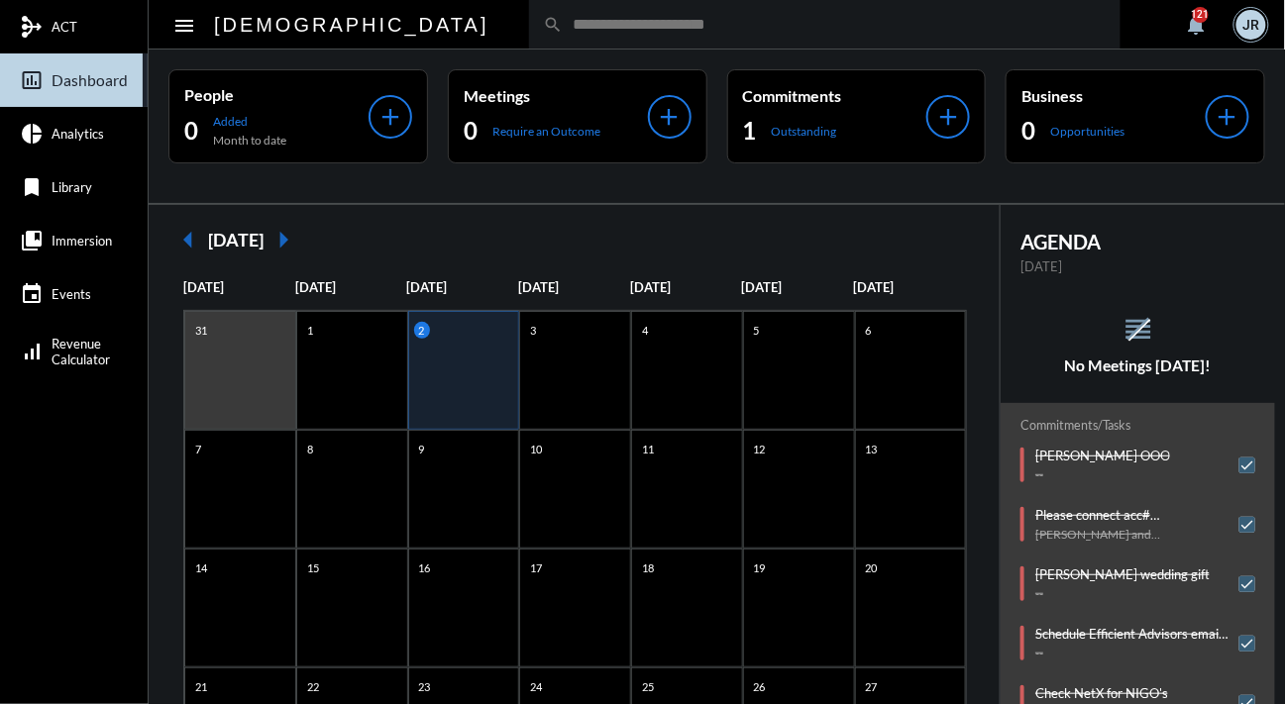 The image size is (1285, 704). Describe the element at coordinates (422, 330) in the screenshot. I see `p: 2` at that location.